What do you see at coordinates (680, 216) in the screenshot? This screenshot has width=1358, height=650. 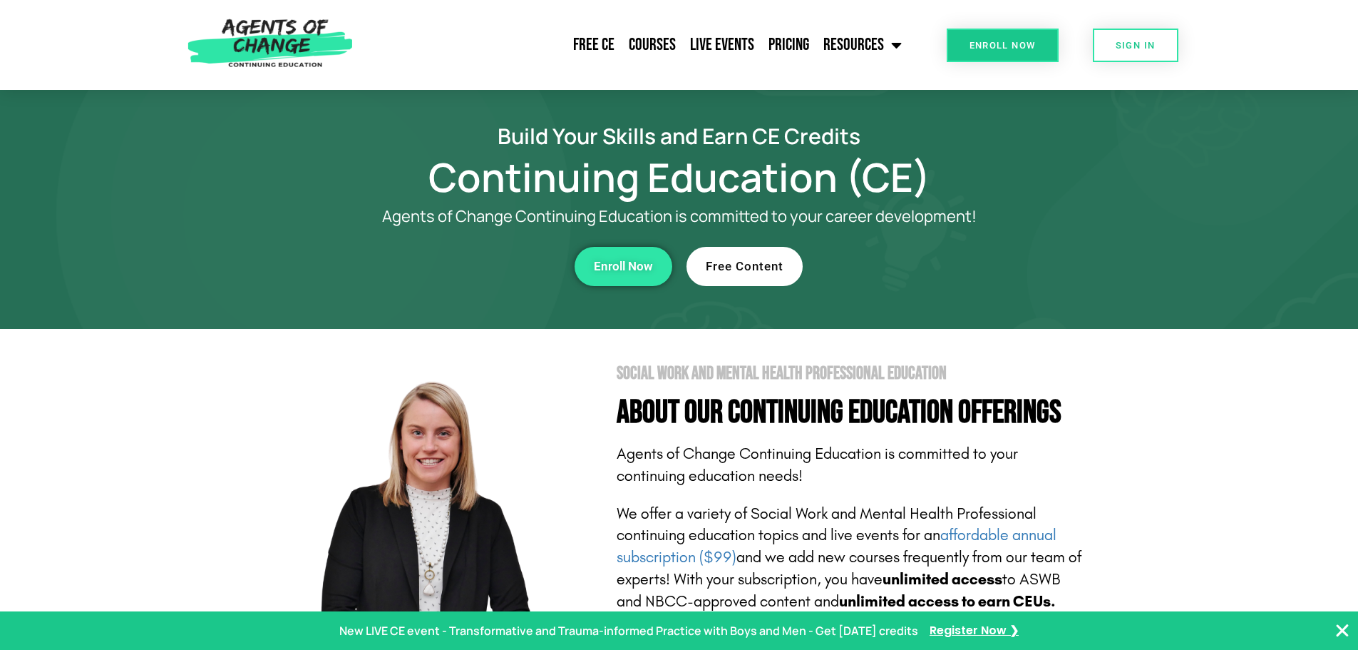 I see `p: Agents of Change Continuing Education is committed to your career development!` at bounding box center [680, 216].